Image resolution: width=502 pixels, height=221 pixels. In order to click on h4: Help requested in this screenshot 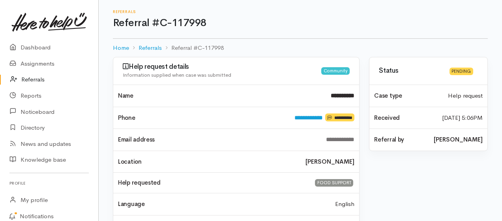, I will do `click(211, 182)`.